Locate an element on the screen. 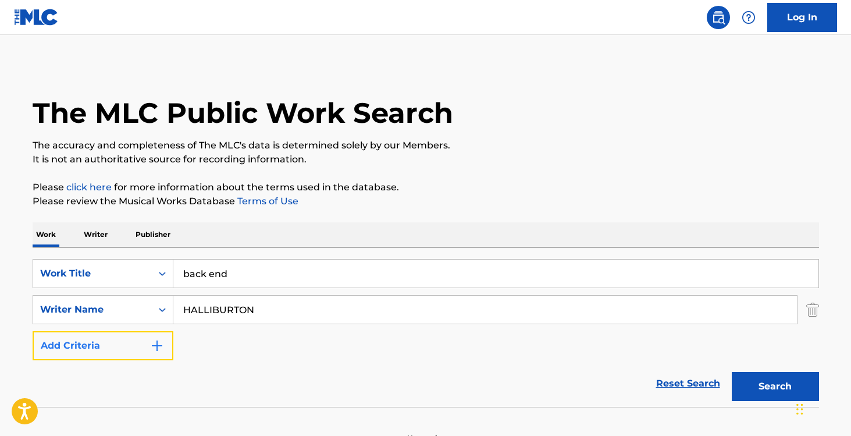  div: Help is located at coordinates (749, 17).